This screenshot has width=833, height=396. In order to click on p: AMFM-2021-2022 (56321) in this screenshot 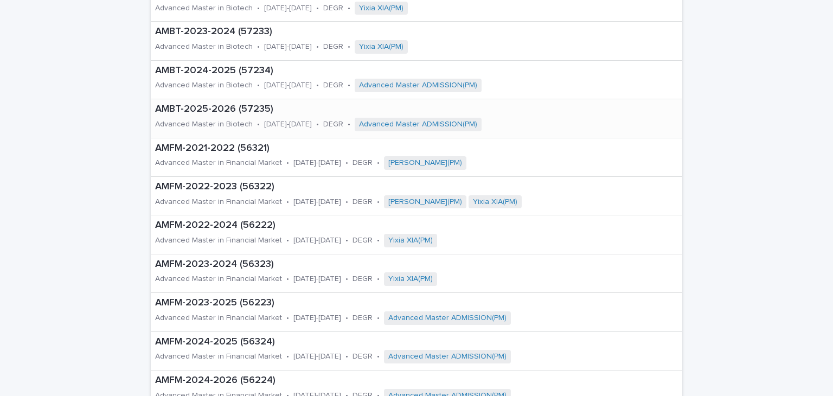, I will do `click(369, 149)`.